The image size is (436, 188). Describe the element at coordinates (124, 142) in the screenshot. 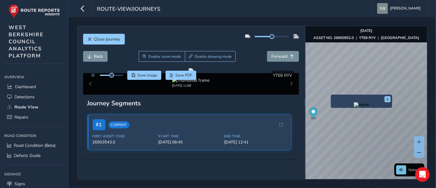

I see `span: 26903543.0` at that location.